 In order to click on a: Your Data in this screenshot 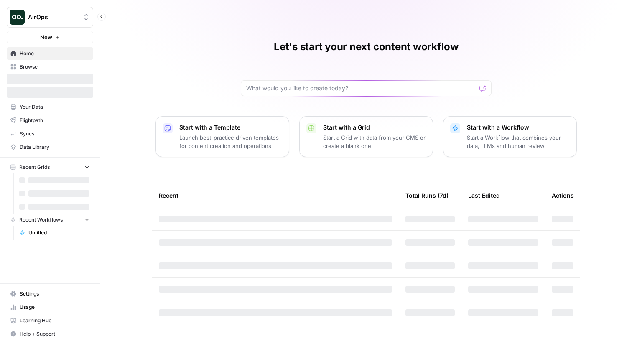, I will do `click(50, 107)`.